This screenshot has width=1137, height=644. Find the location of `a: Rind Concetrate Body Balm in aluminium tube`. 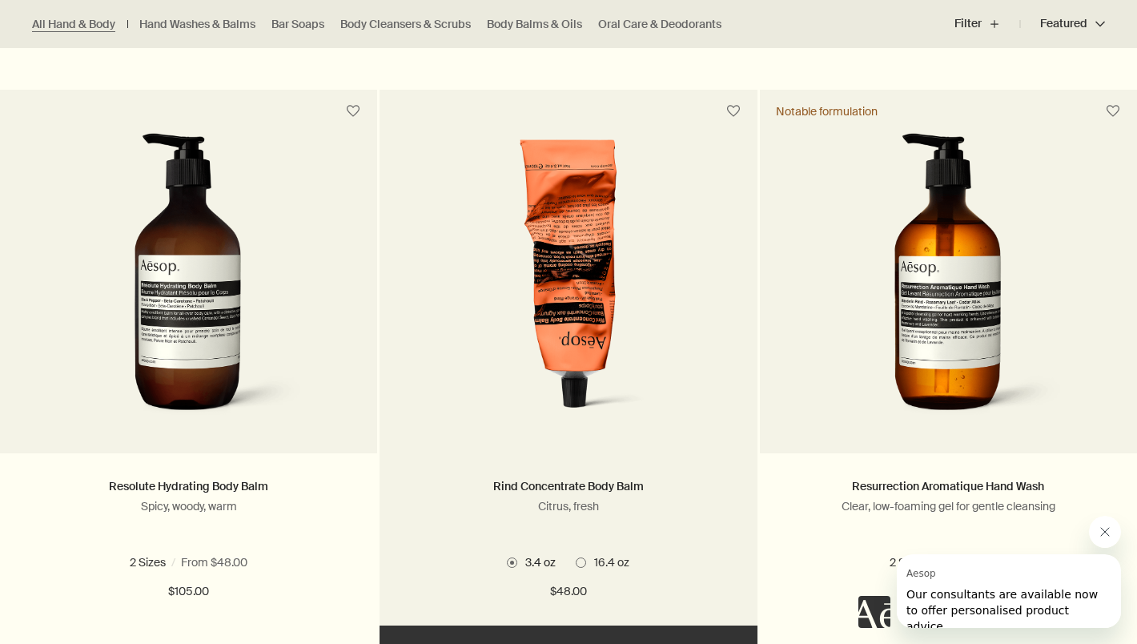

a: Rind Concetrate Body Balm in aluminium tube is located at coordinates (568, 293).